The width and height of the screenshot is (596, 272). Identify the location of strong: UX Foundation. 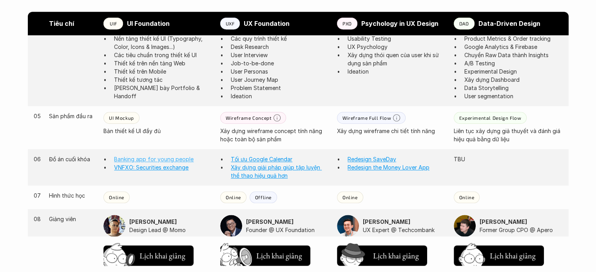
(266, 23).